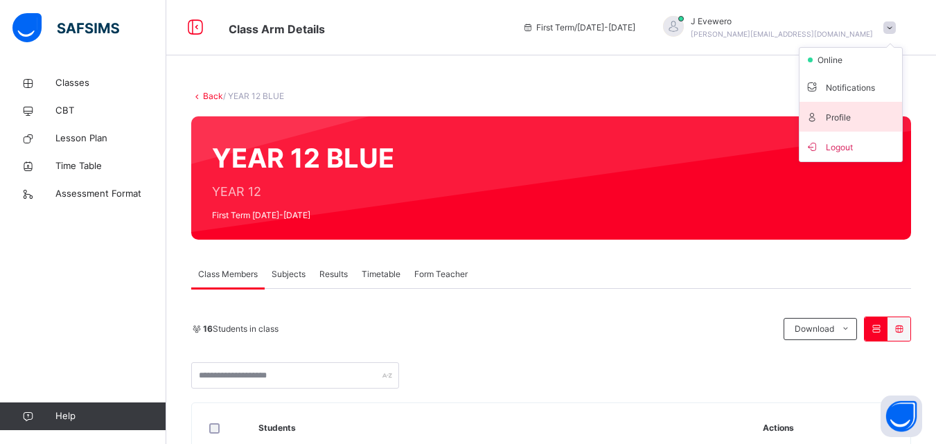 This screenshot has height=444, width=936. Describe the element at coordinates (213, 96) in the screenshot. I see `a: Back` at that location.